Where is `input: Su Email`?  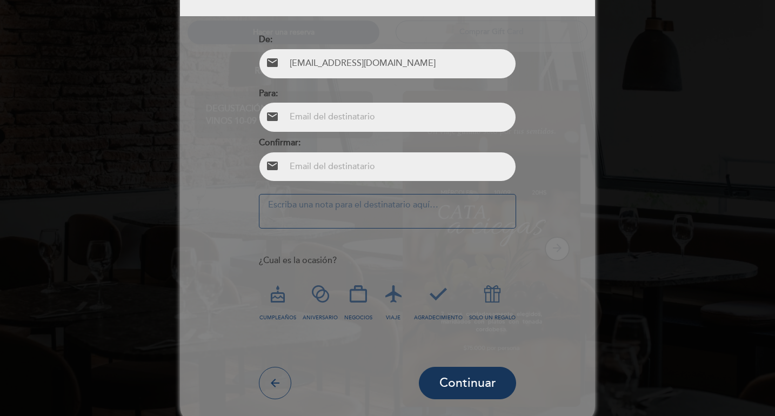
input: Su Email is located at coordinates (400, 63).